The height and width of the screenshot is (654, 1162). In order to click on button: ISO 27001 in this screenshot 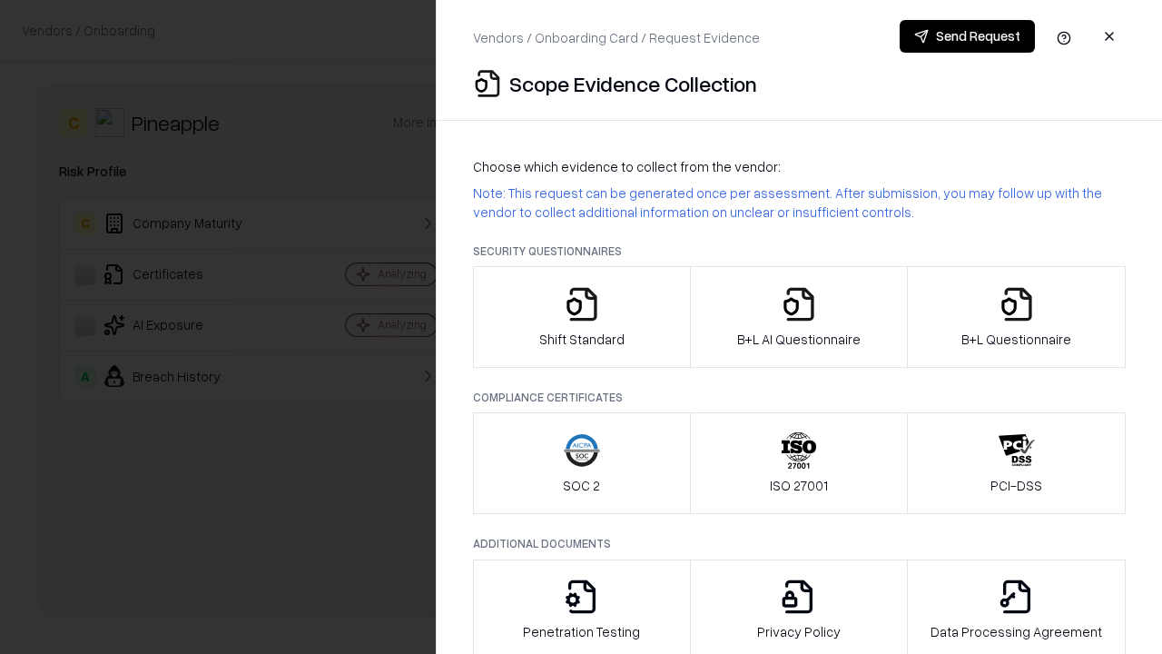, I will do `click(799, 463)`.